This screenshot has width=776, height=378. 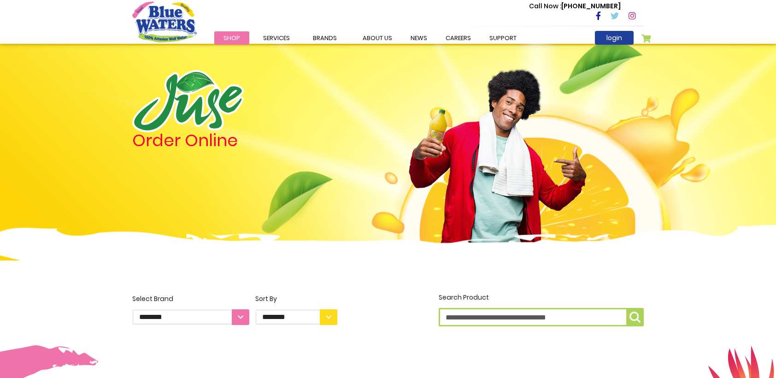 I want to click on h4: Order Online, so click(x=235, y=141).